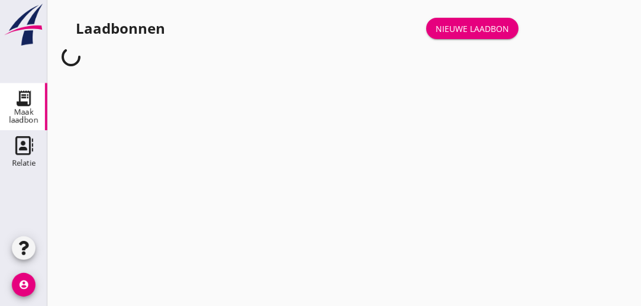 The width and height of the screenshot is (641, 306). What do you see at coordinates (24, 25) in the screenshot?
I see `img: logo-small.a267ee39.svg` at bounding box center [24, 25].